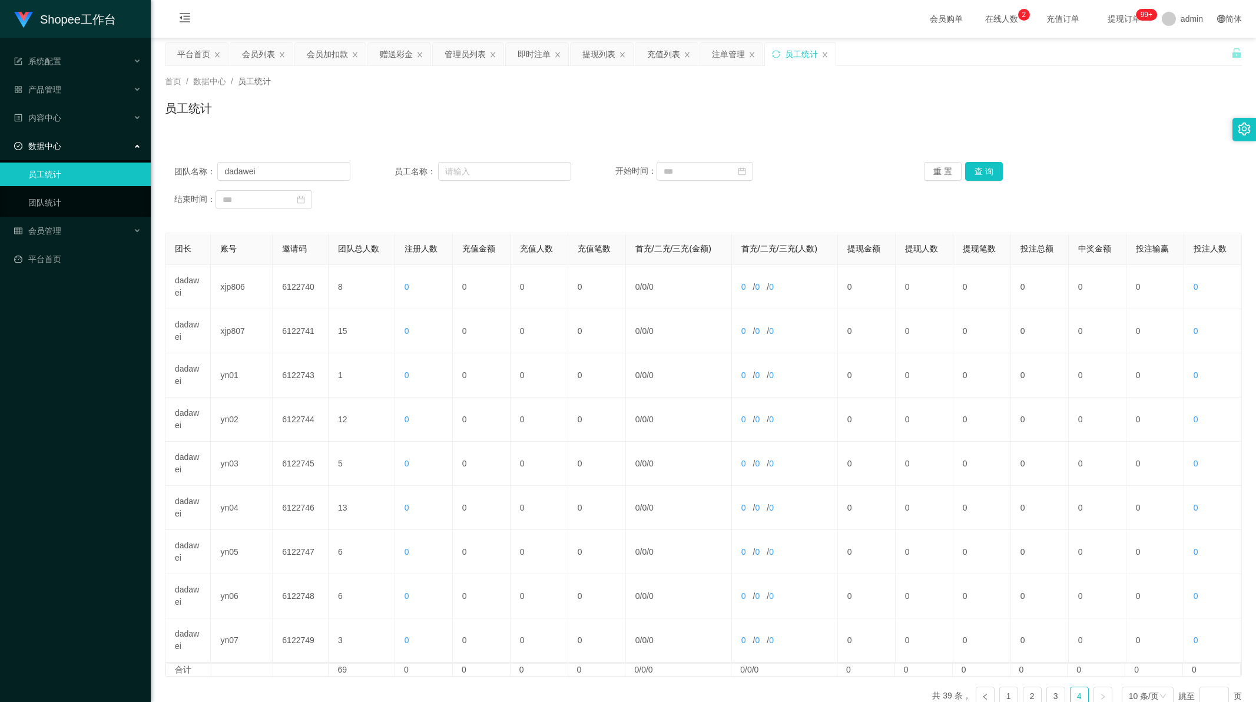 The width and height of the screenshot is (1256, 702). Describe the element at coordinates (38, 90) in the screenshot. I see `span: 产品管理` at that location.